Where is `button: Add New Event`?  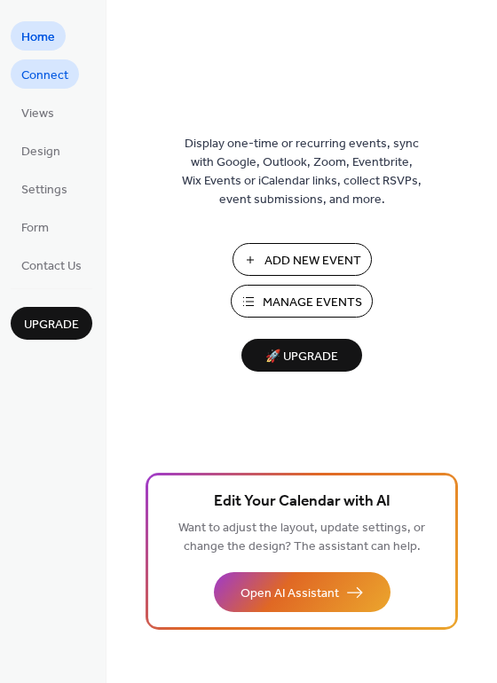 button: Add New Event is located at coordinates (302, 259).